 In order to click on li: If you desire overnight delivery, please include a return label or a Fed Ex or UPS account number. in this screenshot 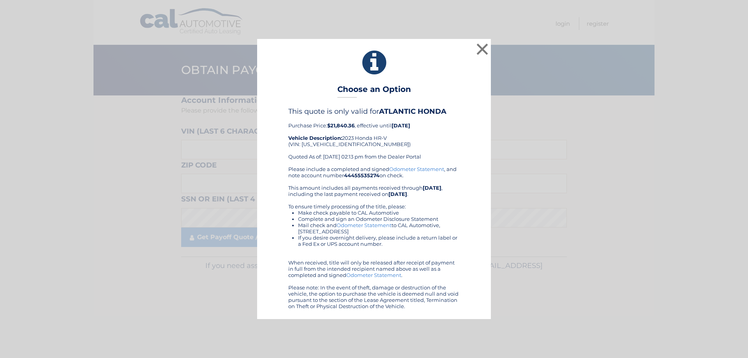, I will do `click(379, 241)`.